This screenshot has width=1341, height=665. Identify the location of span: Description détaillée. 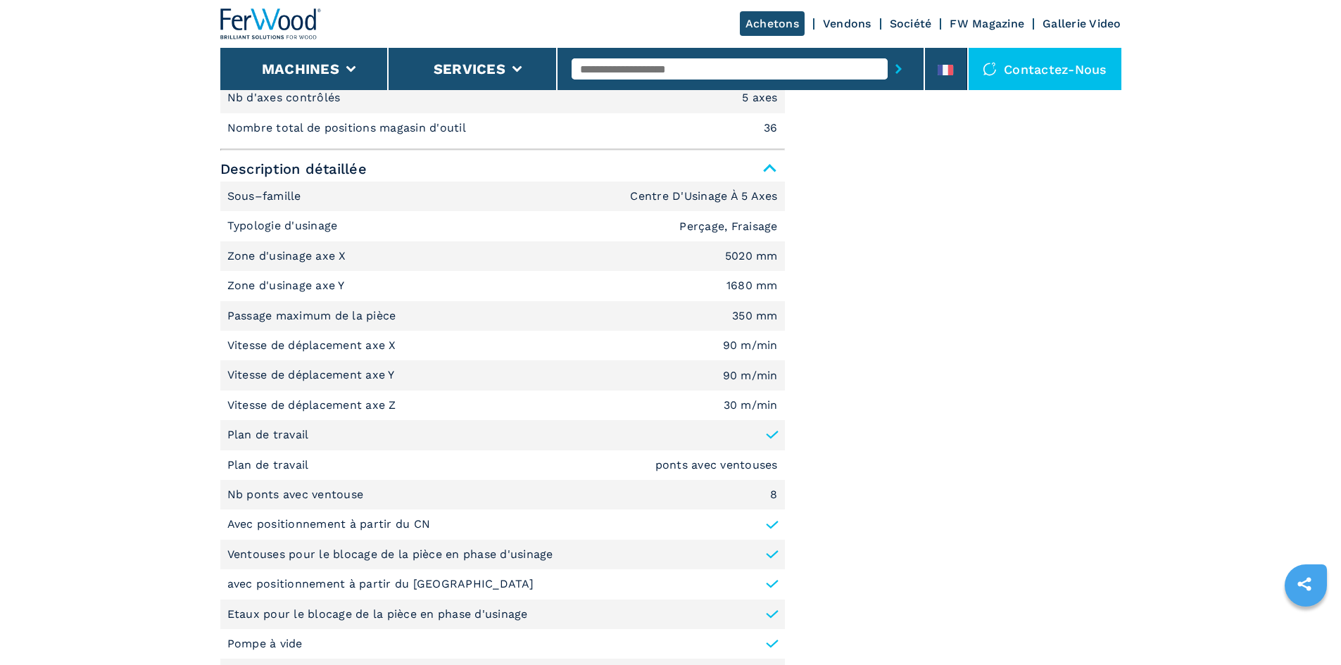
(502, 169).